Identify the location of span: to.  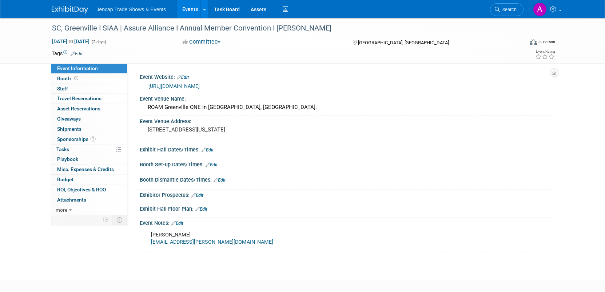
(71, 41).